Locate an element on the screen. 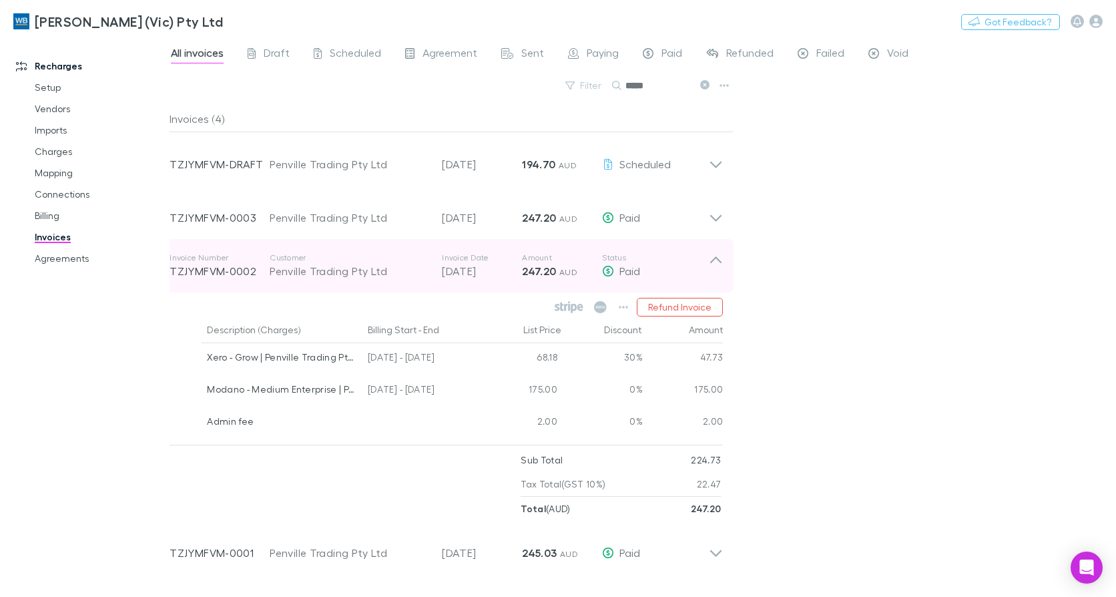 This screenshot has height=597, width=1116. span: Failed is located at coordinates (831, 55).